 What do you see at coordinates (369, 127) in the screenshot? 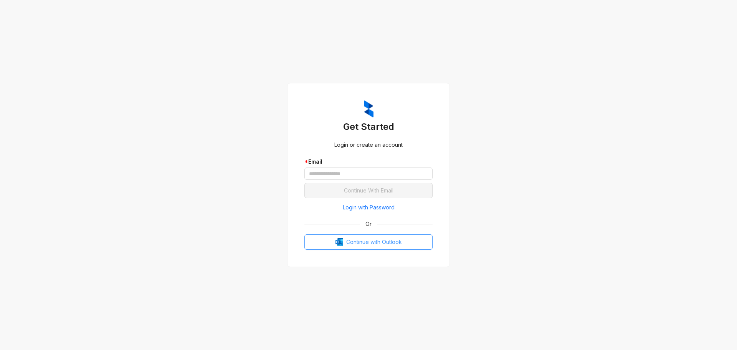
I see `h3: Get Started` at bounding box center [369, 127].